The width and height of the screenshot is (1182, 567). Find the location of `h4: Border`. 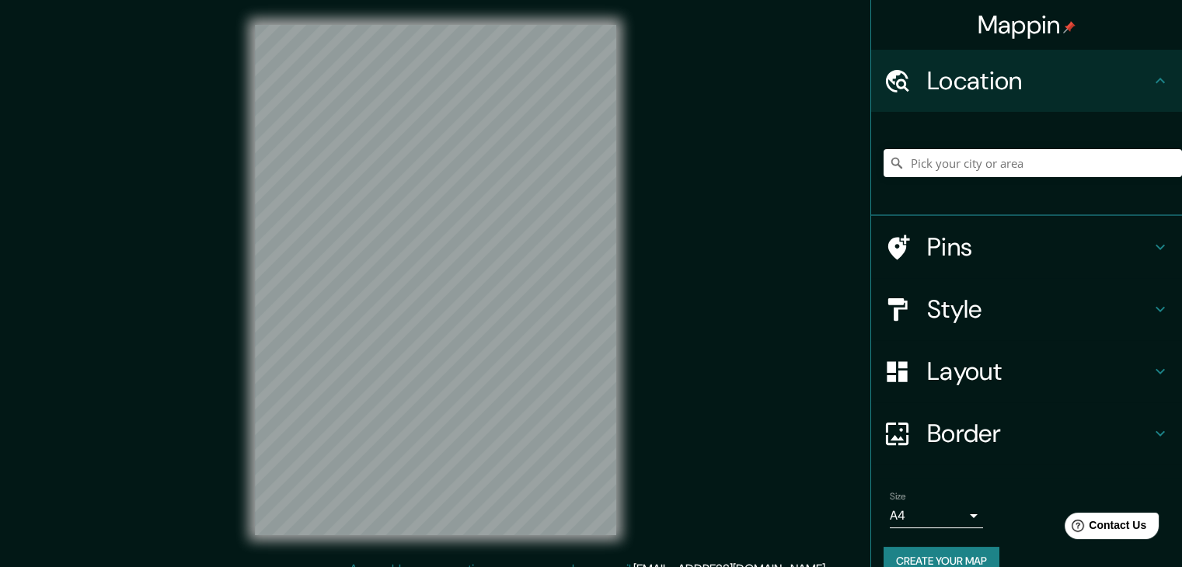

h4: Border is located at coordinates (1039, 434).